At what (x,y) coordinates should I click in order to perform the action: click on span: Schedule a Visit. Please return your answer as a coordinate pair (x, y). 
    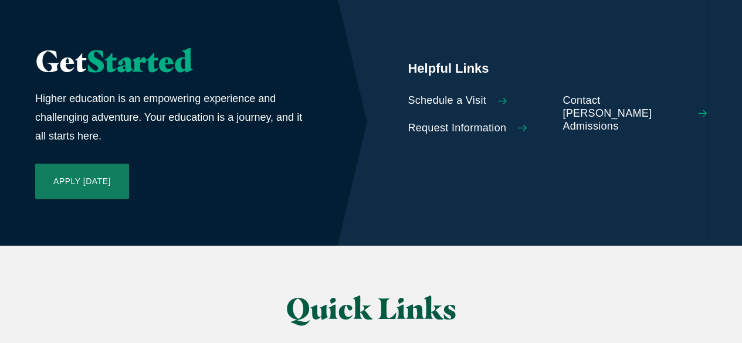
    Looking at the image, I should click on (447, 101).